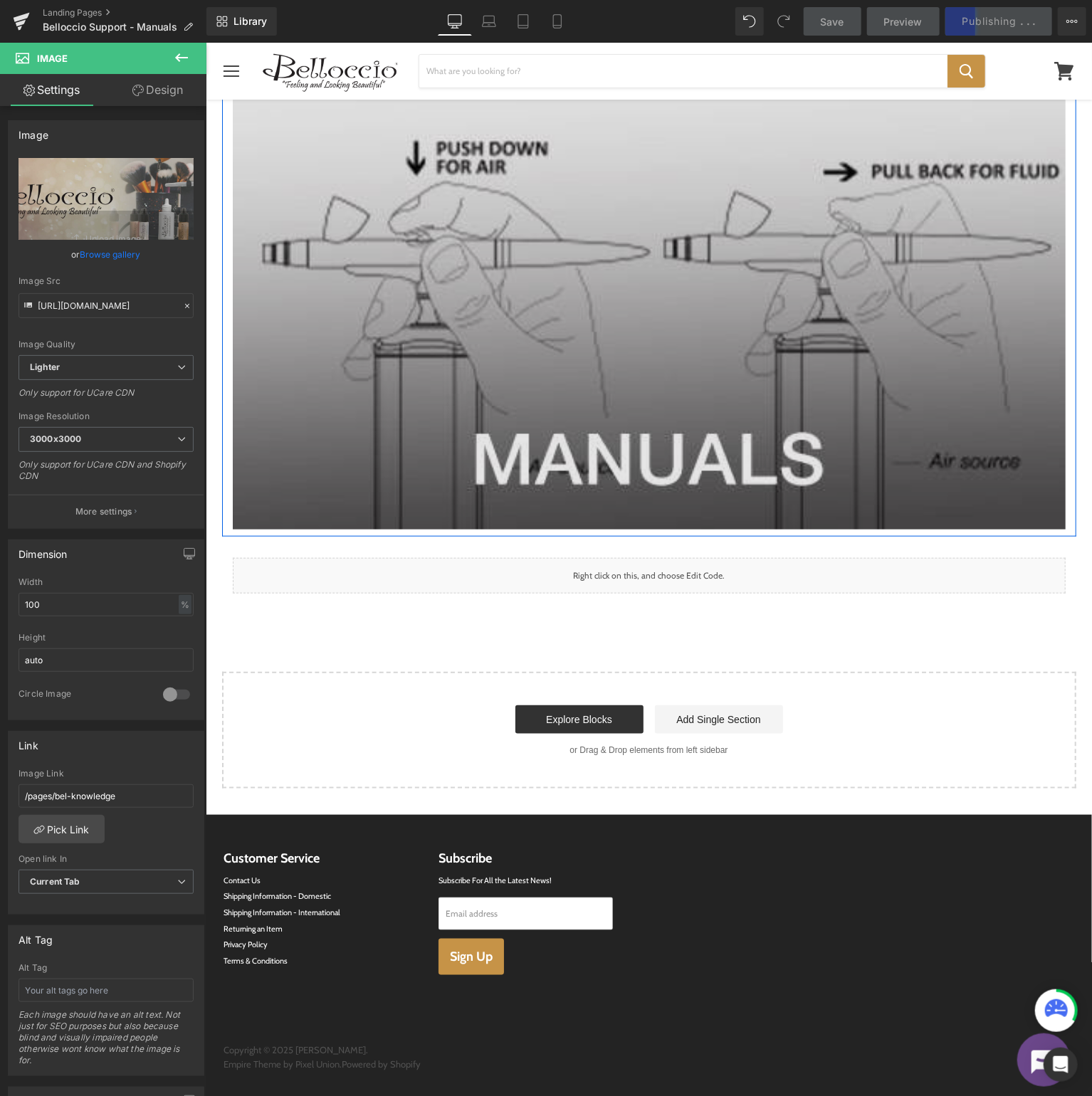 This screenshot has height=1096, width=1092. I want to click on button: Search, so click(760, 29).